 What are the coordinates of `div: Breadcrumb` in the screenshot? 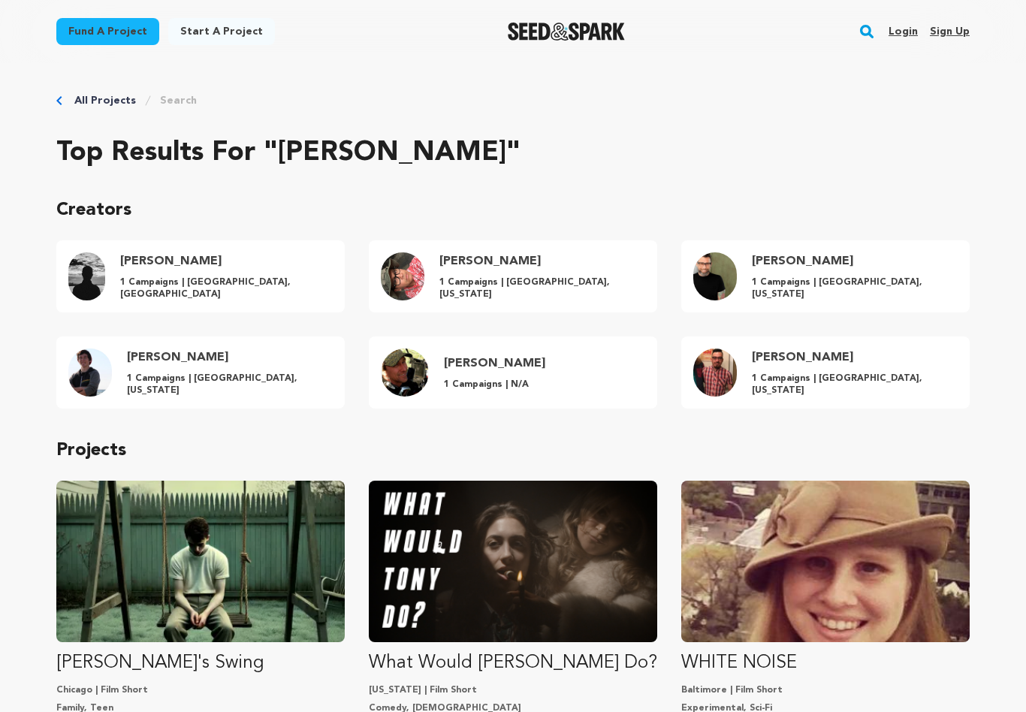 It's located at (513, 101).